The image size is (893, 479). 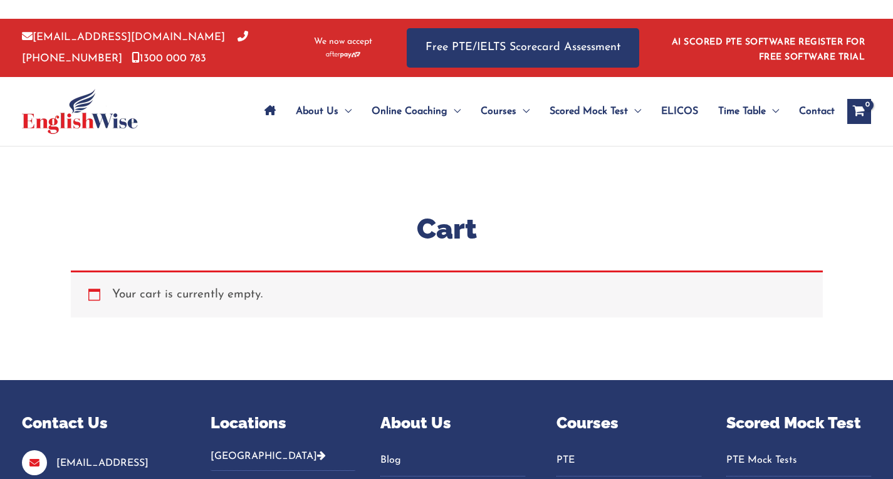 What do you see at coordinates (343, 42) in the screenshot?
I see `span: We now accept` at bounding box center [343, 42].